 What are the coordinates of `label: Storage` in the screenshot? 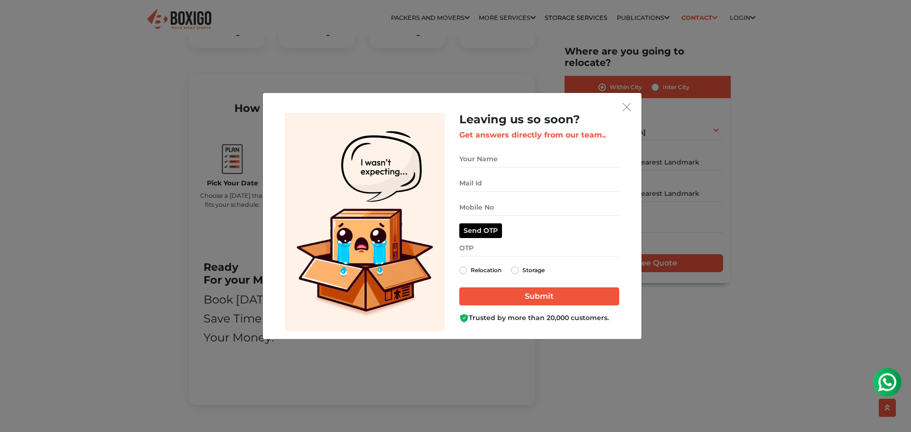 It's located at (533, 270).